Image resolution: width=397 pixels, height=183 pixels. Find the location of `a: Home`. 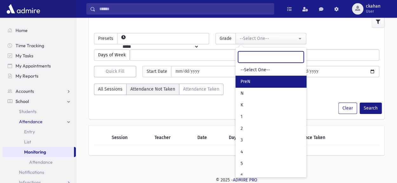

a: Home is located at coordinates (39, 30).